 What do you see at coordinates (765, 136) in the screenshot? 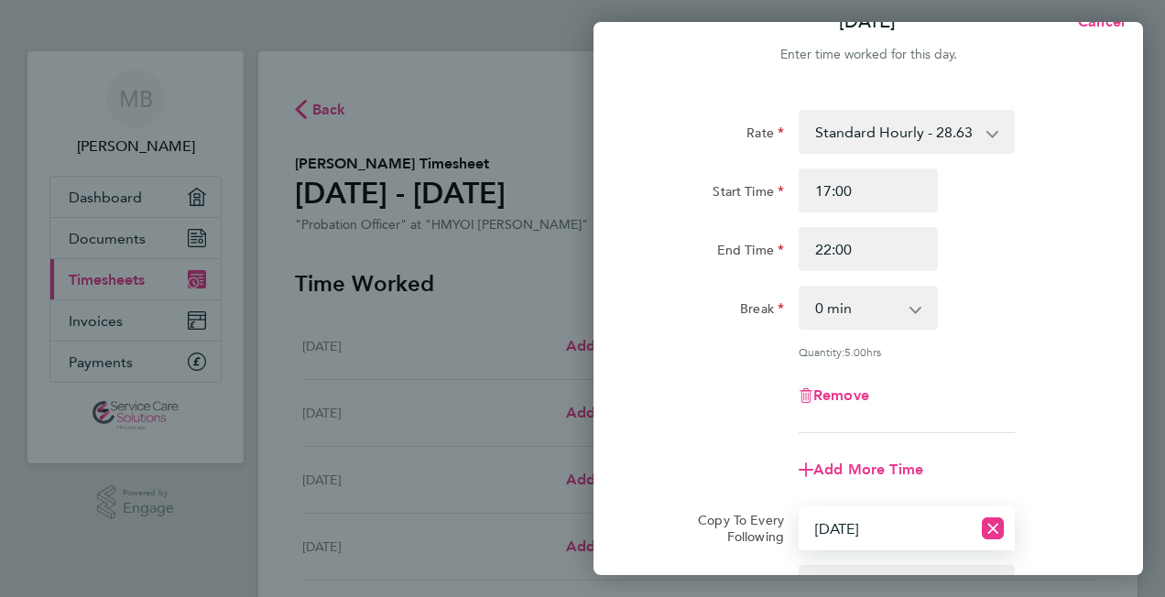
I see `label: Rate` at bounding box center [765, 136].